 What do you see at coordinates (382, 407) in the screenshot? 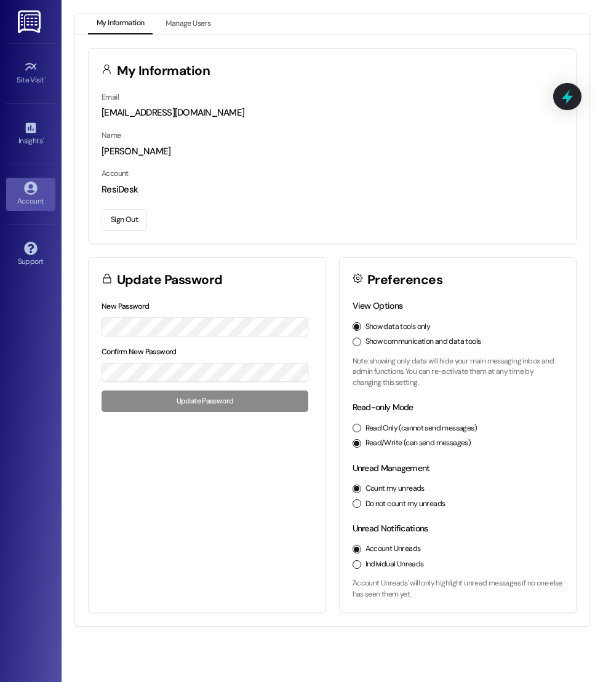
I see `label: Read-only Mode` at bounding box center [382, 407].